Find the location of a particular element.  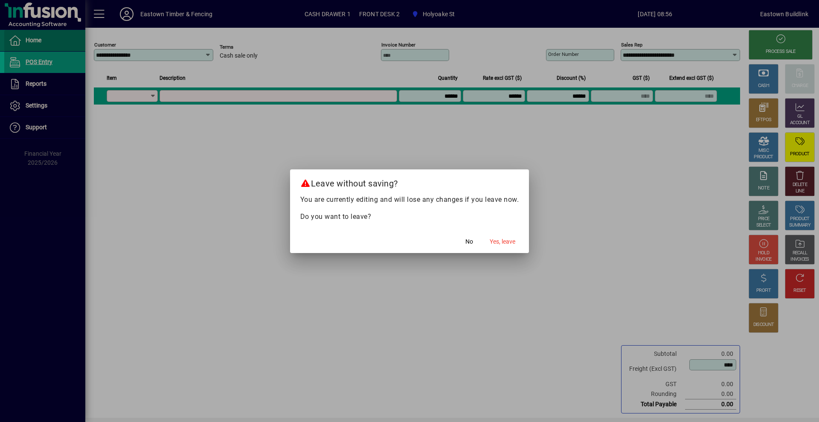

span: No is located at coordinates (469, 241).